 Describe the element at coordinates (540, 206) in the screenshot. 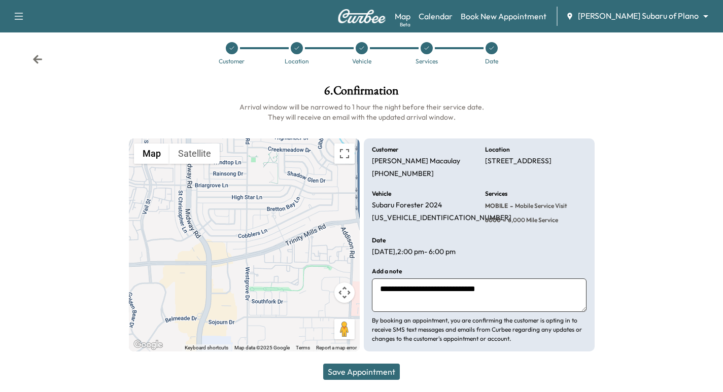

I see `span: Mobile Service Visit` at that location.